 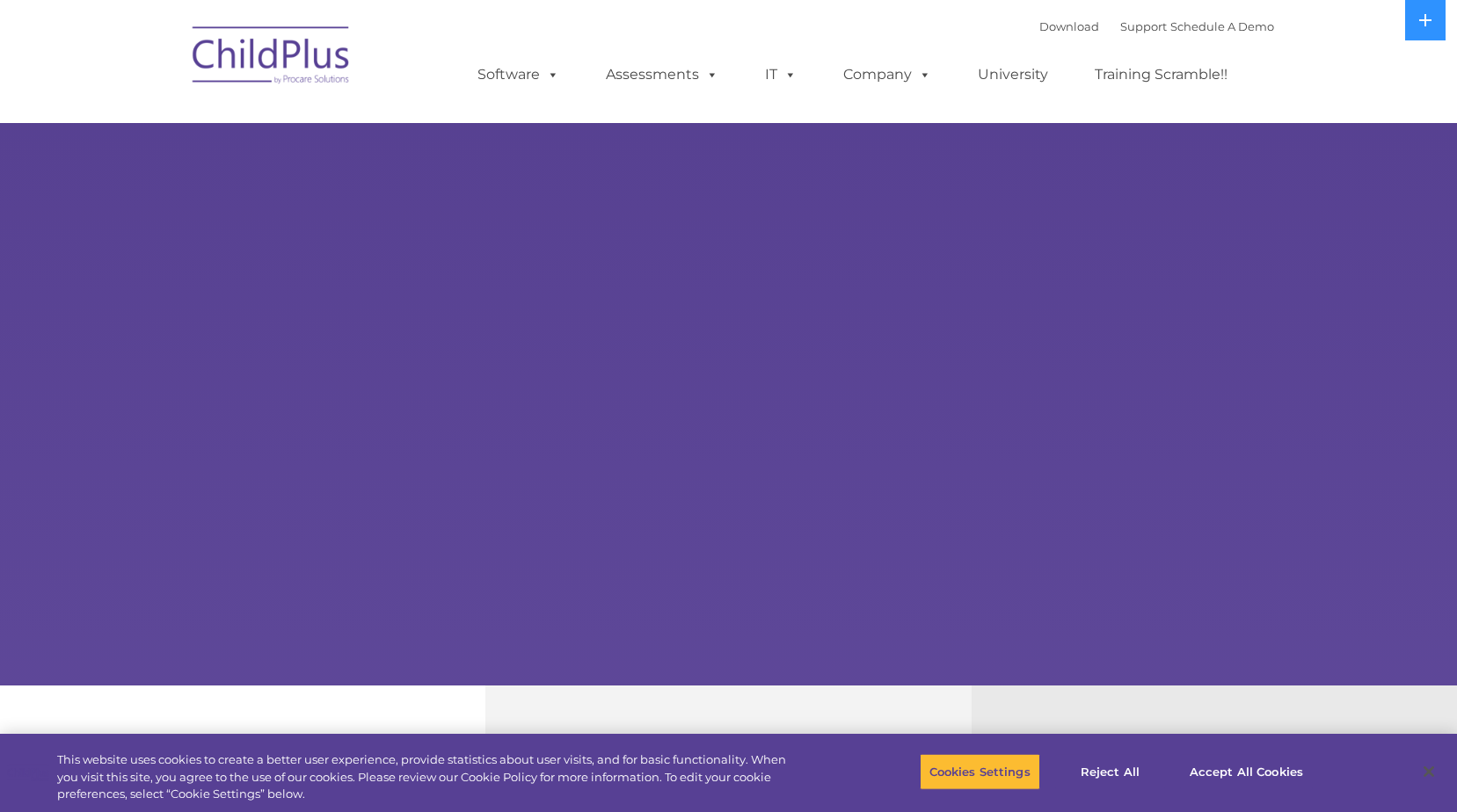 What do you see at coordinates (1161, 75) in the screenshot?
I see `a: Training Scramble!!` at bounding box center [1161, 75].